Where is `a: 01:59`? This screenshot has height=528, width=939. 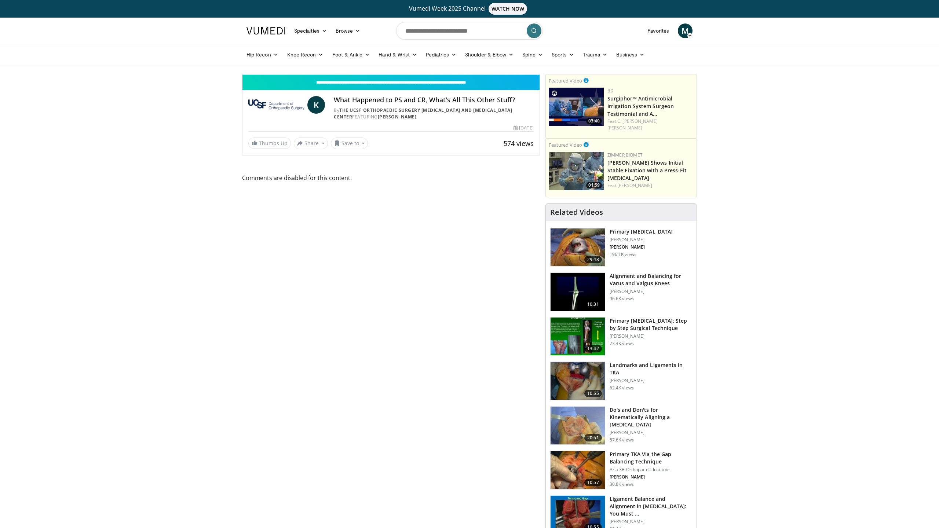
a: 01:59 is located at coordinates (576, 171).